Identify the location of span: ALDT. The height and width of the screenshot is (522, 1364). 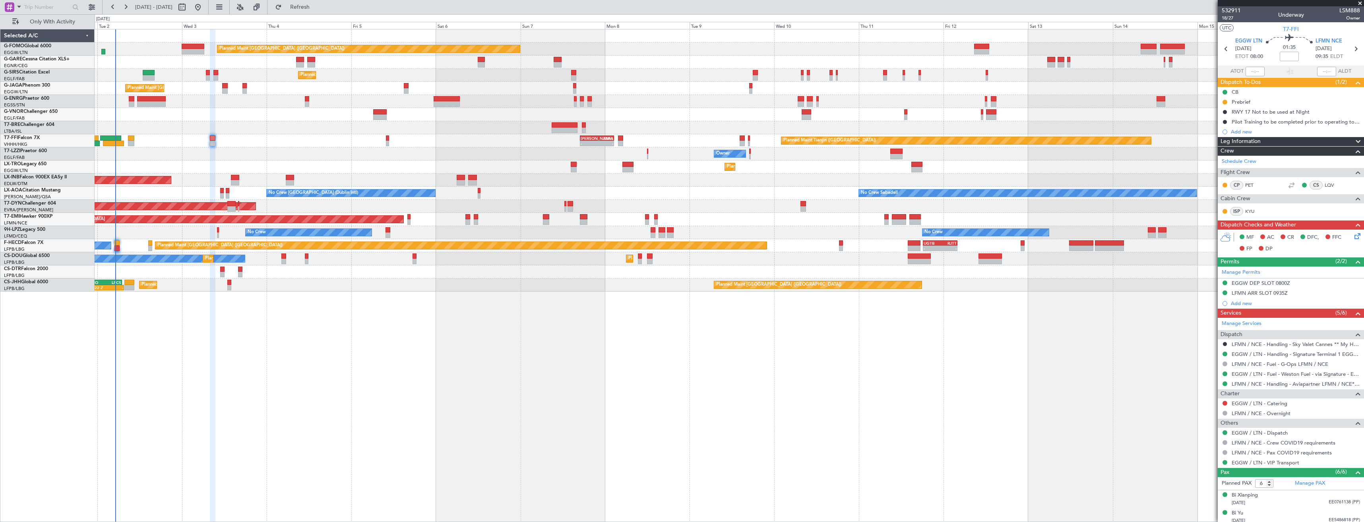
(1345, 72).